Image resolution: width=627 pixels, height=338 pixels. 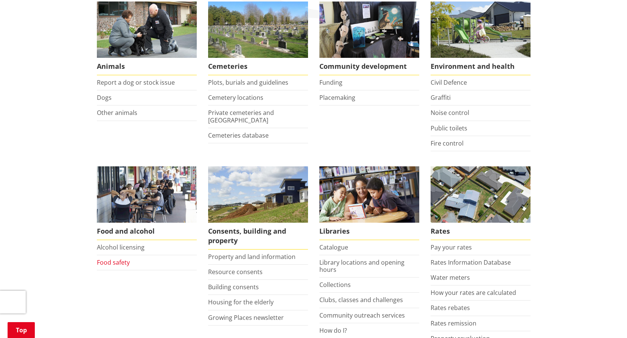 What do you see at coordinates (147, 29) in the screenshot?
I see `img: Animal Control` at bounding box center [147, 29].